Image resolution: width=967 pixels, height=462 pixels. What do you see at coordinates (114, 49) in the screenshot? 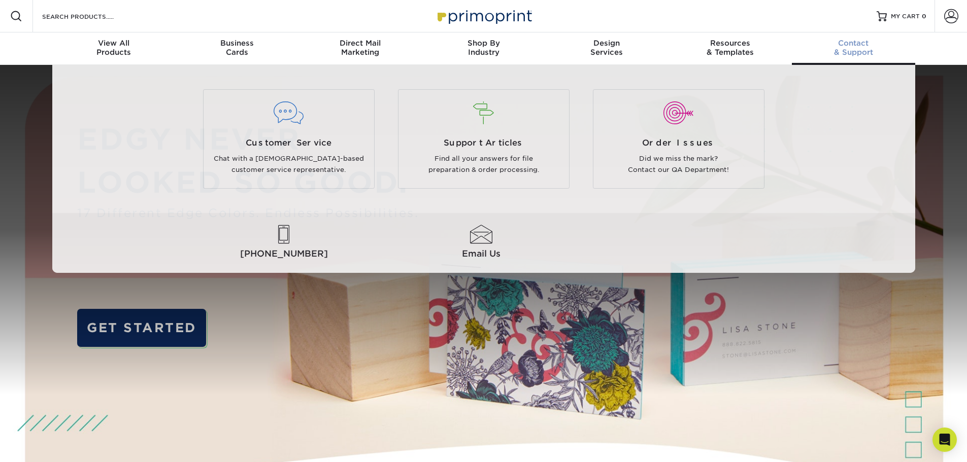
I see `a: View AllProducts` at bounding box center [114, 49].